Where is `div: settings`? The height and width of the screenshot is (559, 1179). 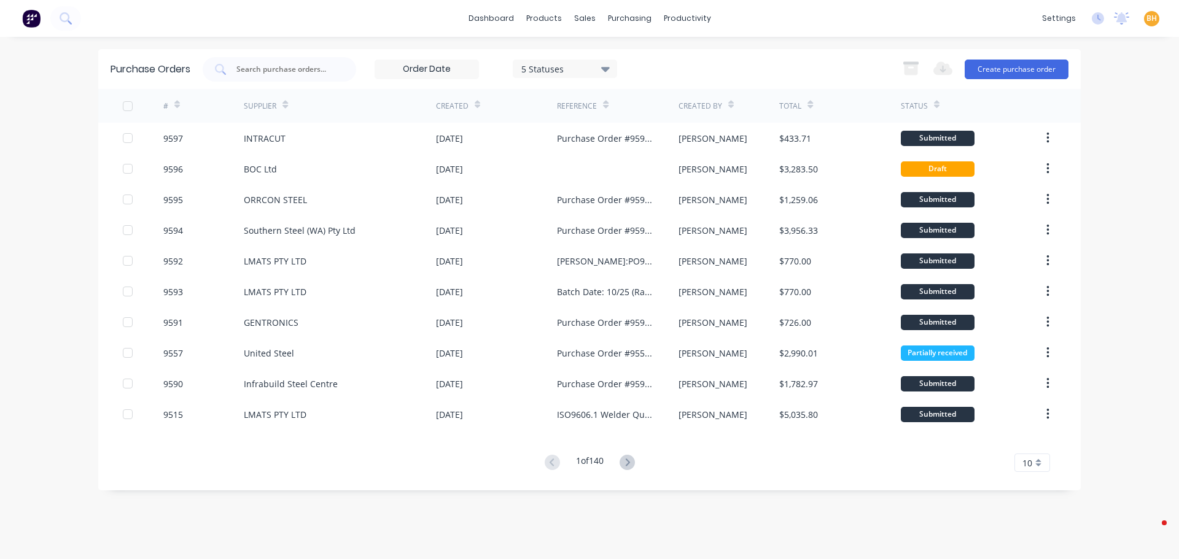 div: settings is located at coordinates (1058, 18).